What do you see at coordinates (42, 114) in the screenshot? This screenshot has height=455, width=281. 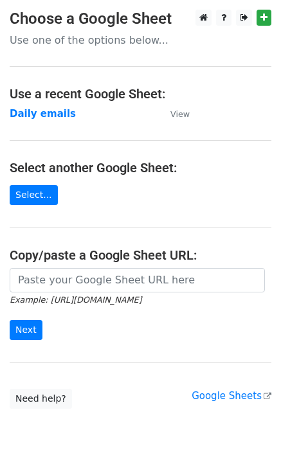 I see `a: Daily emails` at bounding box center [42, 114].